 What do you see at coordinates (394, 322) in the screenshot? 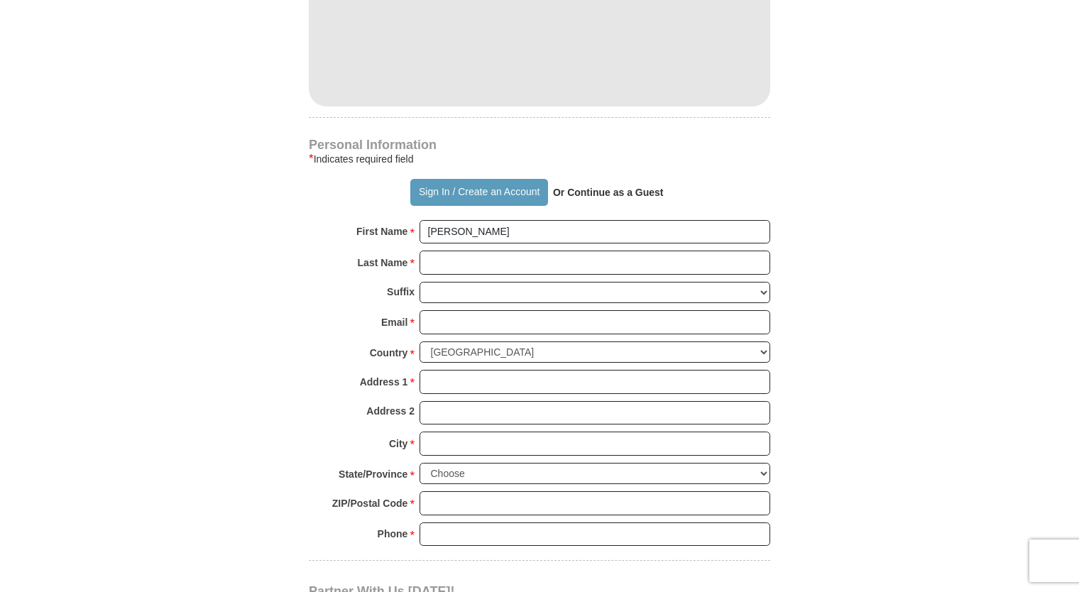
I see `strong: Email` at bounding box center [394, 322].